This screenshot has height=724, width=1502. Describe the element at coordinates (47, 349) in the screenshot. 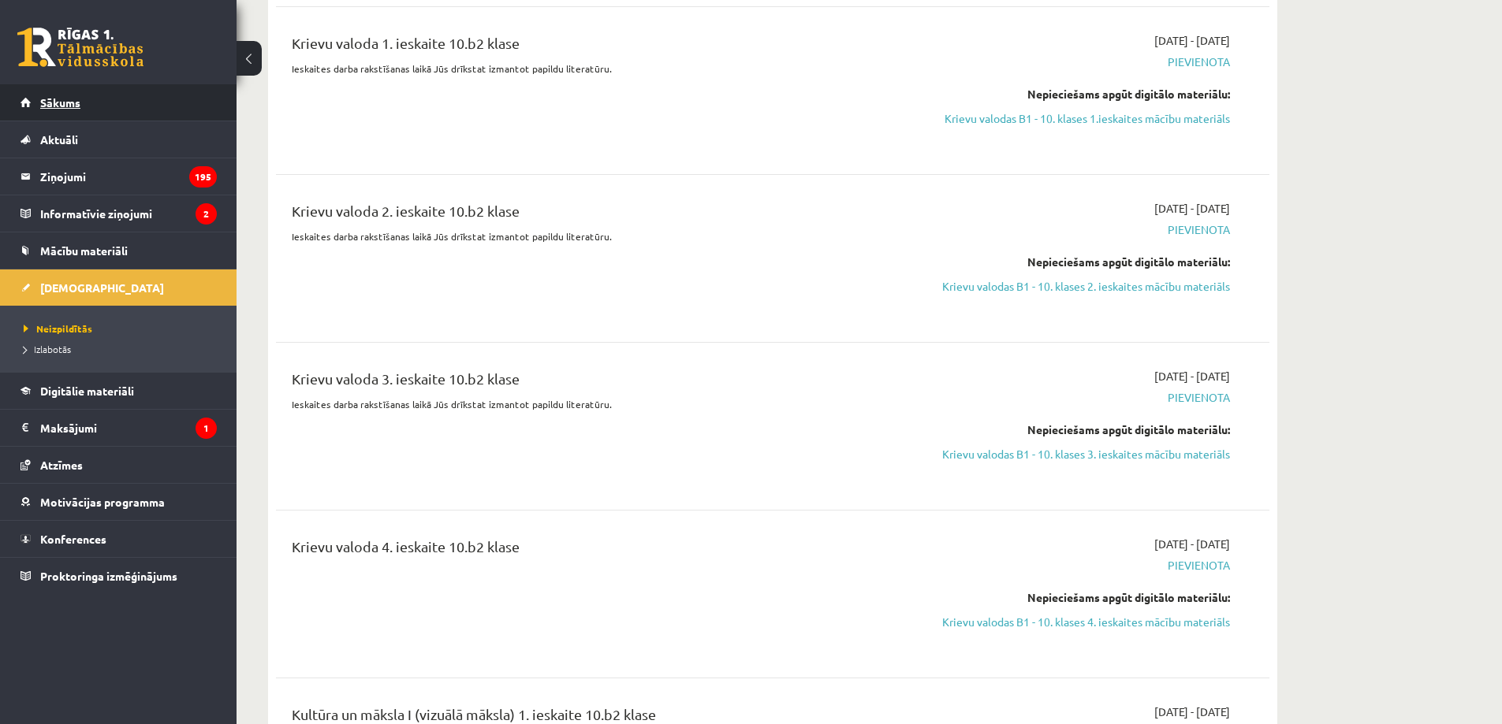

I see `span: Izlabotās` at that location.